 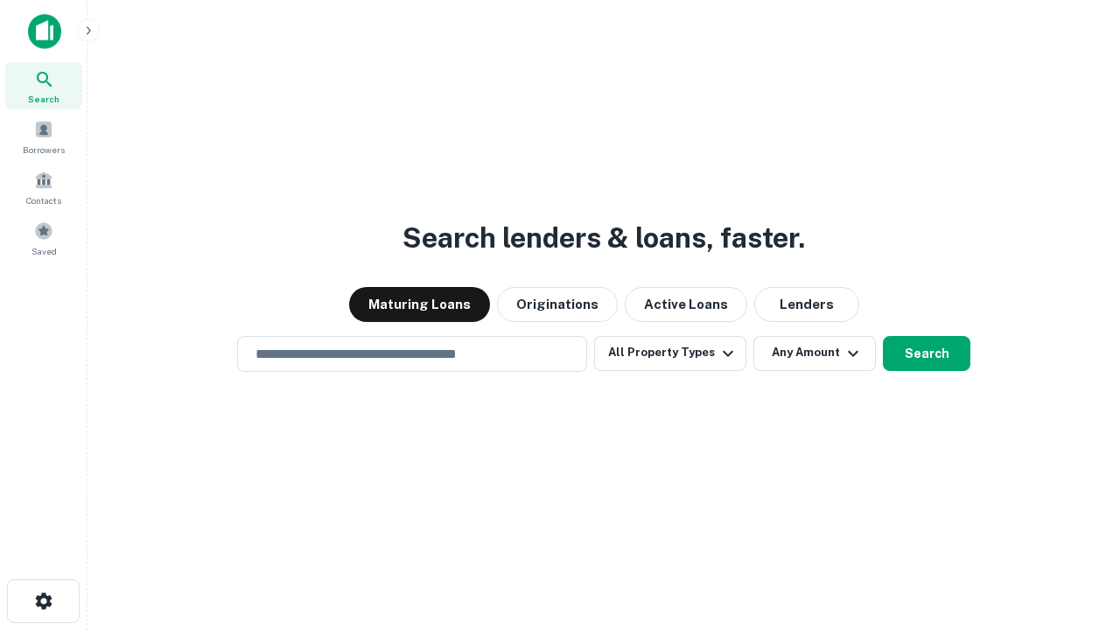 I want to click on div: Search, so click(x=44, y=86).